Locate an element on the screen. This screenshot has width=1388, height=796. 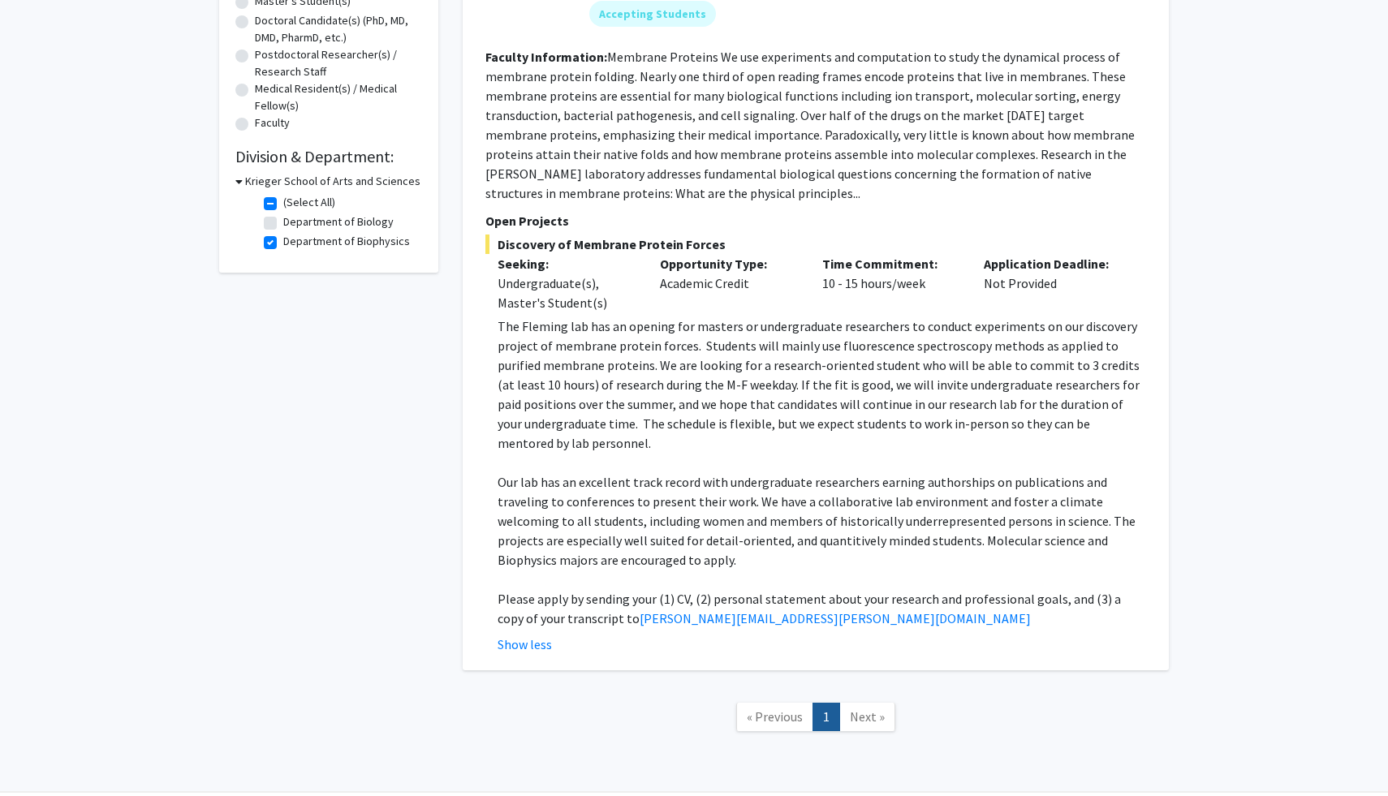
span: Discovery of Membrane Protein Forces is located at coordinates (816, 244).